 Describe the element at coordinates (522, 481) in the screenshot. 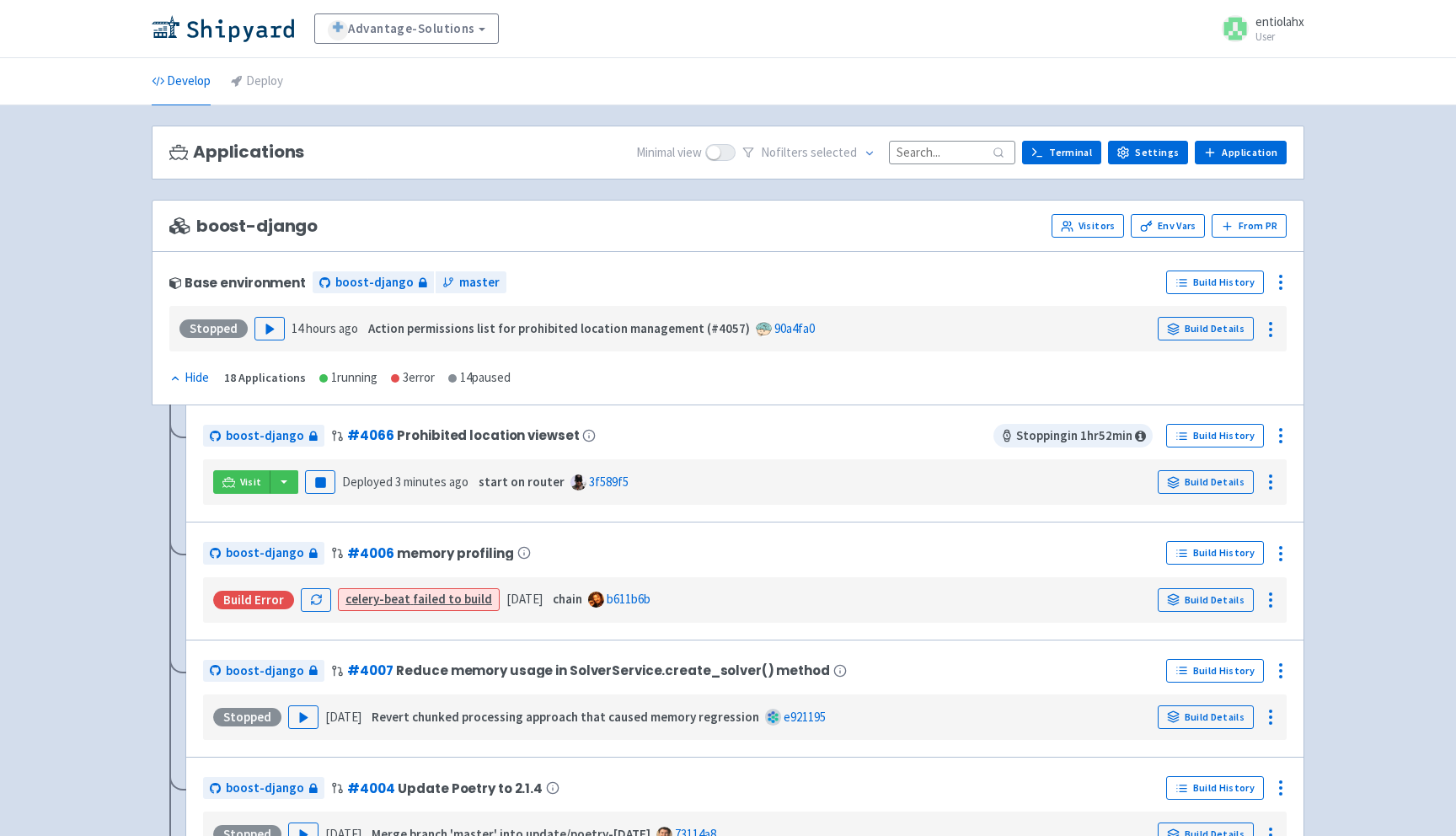

I see `strong: start on router` at that location.